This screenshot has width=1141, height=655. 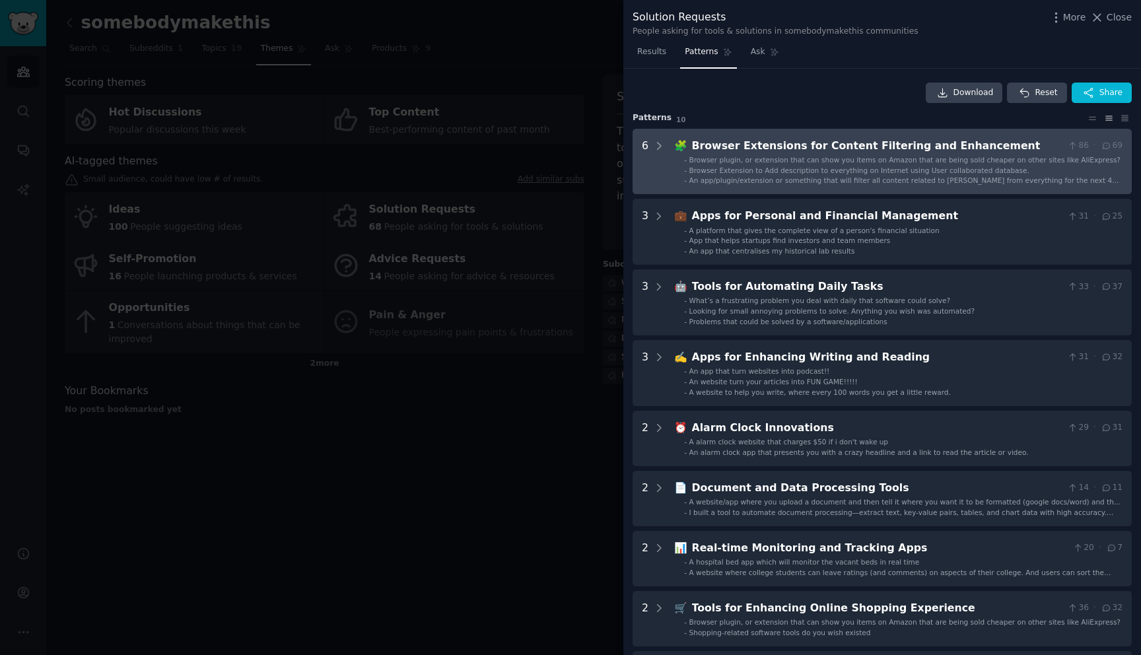 I want to click on div: Alarm Clock Innovations, so click(x=877, y=428).